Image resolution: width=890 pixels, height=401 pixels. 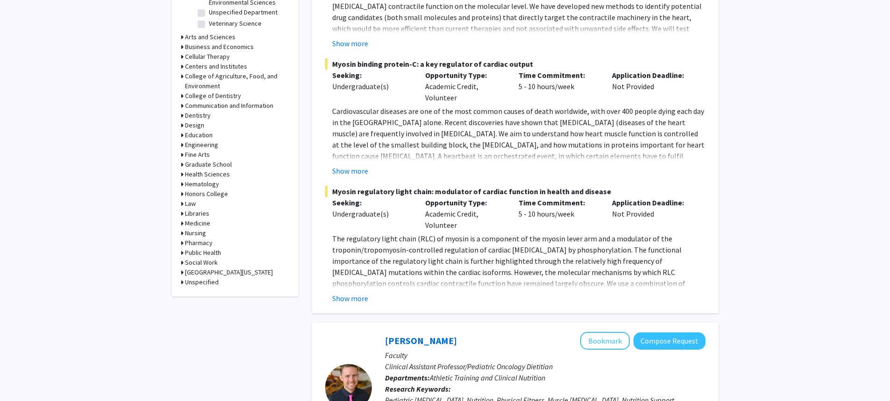 What do you see at coordinates (514, 272) in the screenshot?
I see `span: The regulatory light chain (RLC) of myosin is a component of the myosin lever arm and a modulator...` at bounding box center [514, 272].